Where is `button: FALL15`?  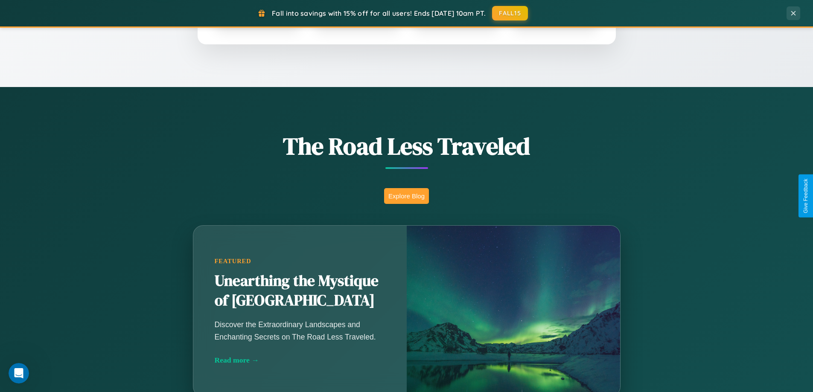
button: FALL15 is located at coordinates (510, 13).